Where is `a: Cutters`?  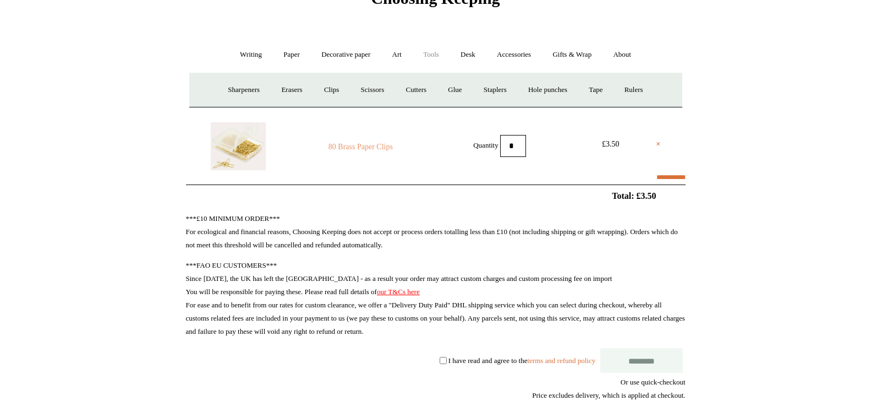
a: Cutters is located at coordinates (416, 90).